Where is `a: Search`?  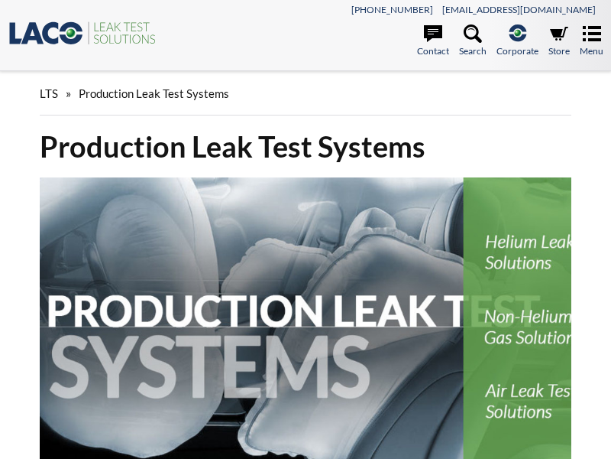 a: Search is located at coordinates (473, 41).